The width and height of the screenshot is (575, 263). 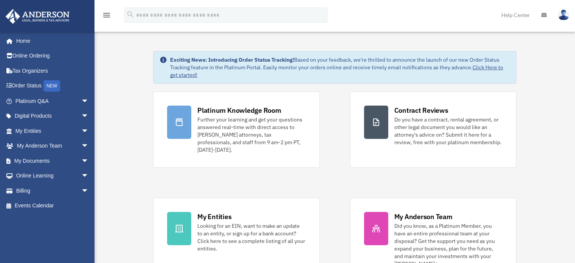 What do you see at coordinates (53, 101) in the screenshot?
I see `a: Platinum Q&Aarrow_drop_down` at bounding box center [53, 101].